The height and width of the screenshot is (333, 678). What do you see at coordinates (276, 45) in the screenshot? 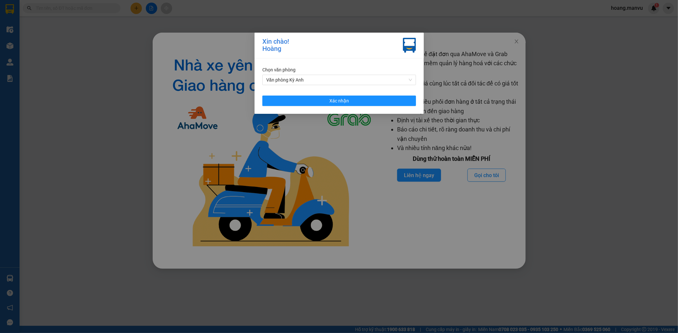
I see `div: Xin chào! Hoàng` at bounding box center [276, 45].